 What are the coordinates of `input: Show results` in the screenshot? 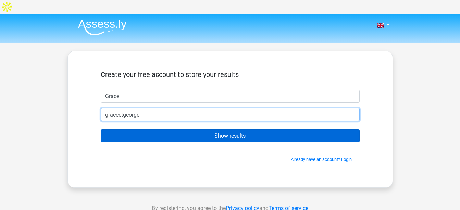 It's located at (230, 136).